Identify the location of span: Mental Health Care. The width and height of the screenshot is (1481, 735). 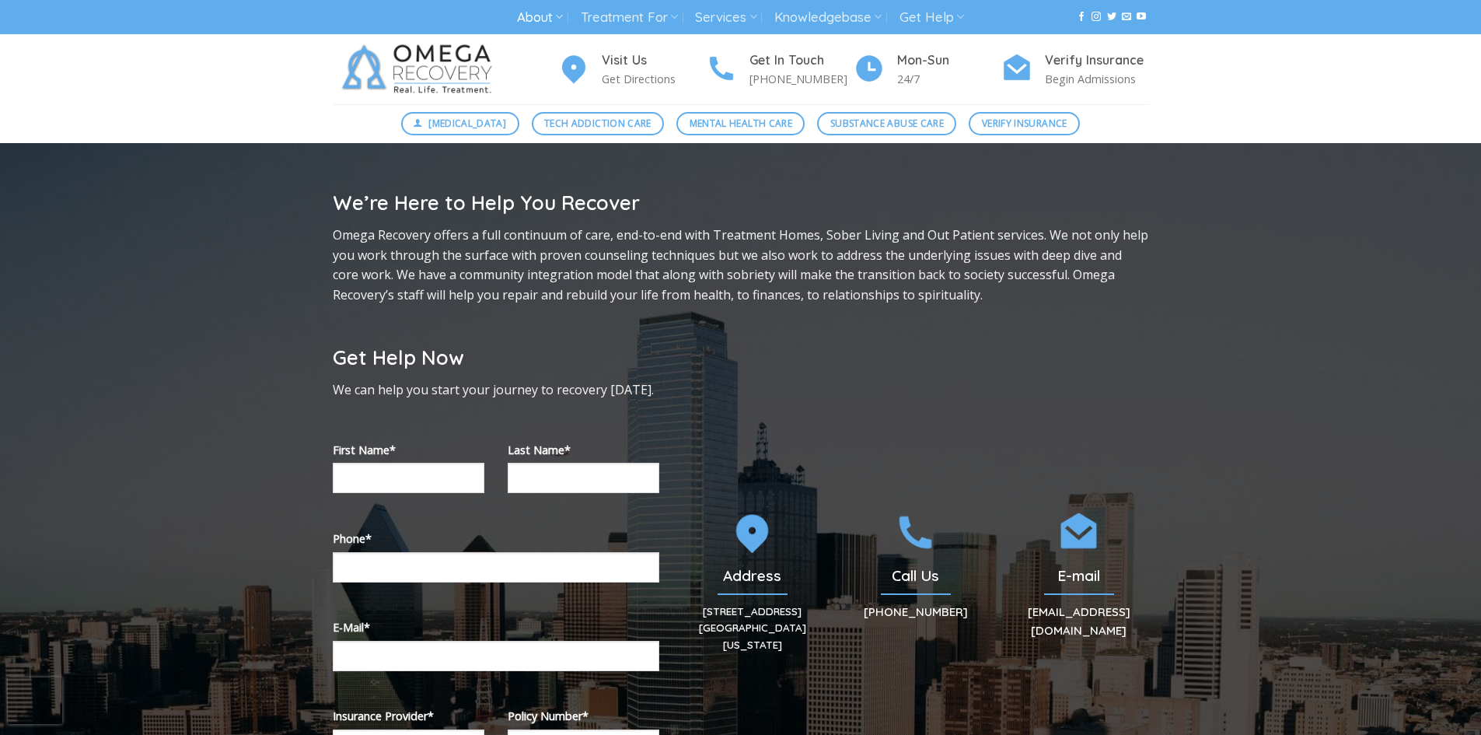
(741, 123).